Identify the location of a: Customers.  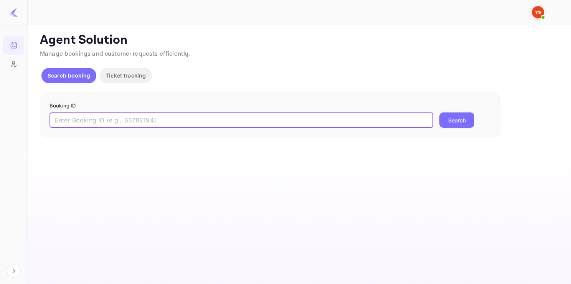
(13, 64).